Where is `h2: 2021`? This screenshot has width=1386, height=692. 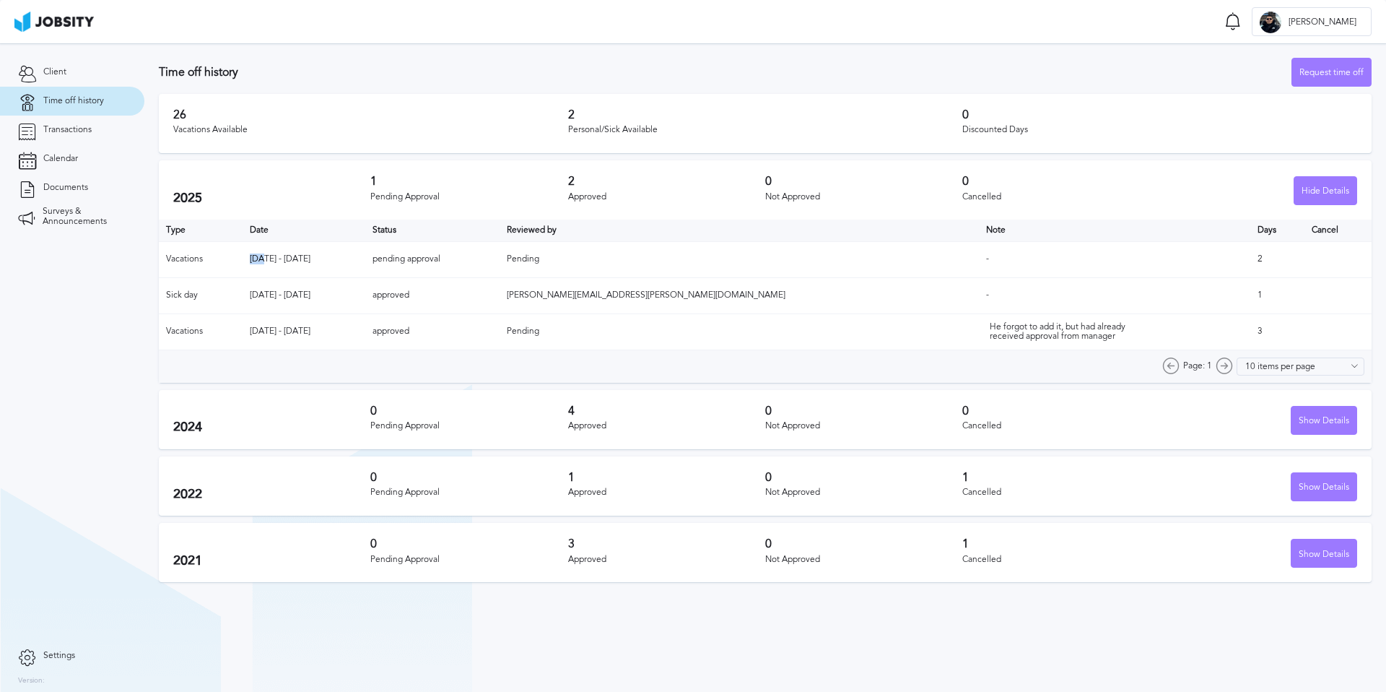 h2: 2021 is located at coordinates (271, 560).